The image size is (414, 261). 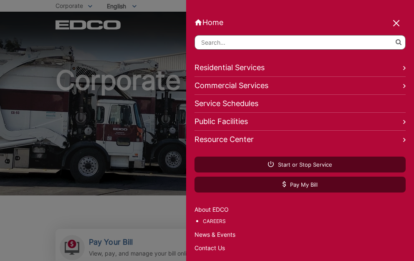 What do you see at coordinates (300, 165) in the screenshot?
I see `a: Start or Stop Service` at bounding box center [300, 165].